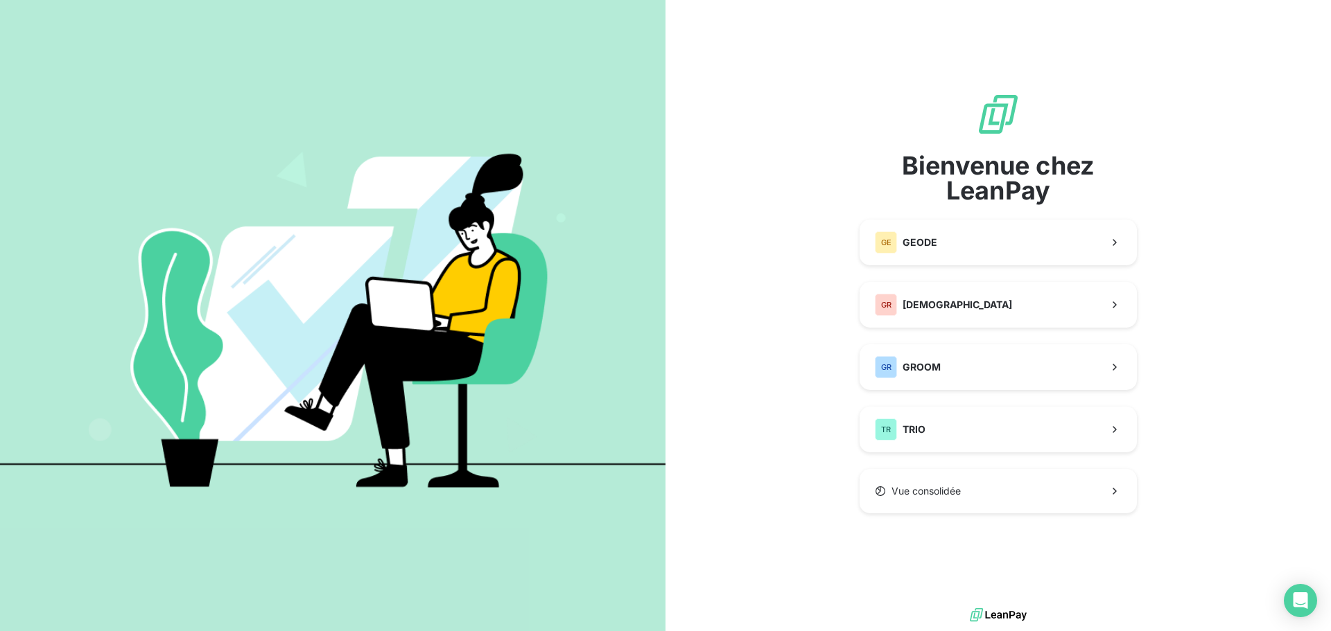 This screenshot has height=631, width=1331. Describe the element at coordinates (921, 367) in the screenshot. I see `span: GROOM` at that location.